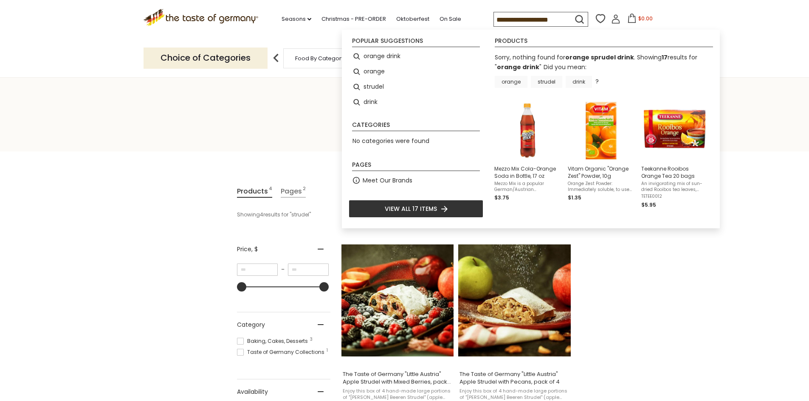  I want to click on a: Food By Category, so click(320, 58).